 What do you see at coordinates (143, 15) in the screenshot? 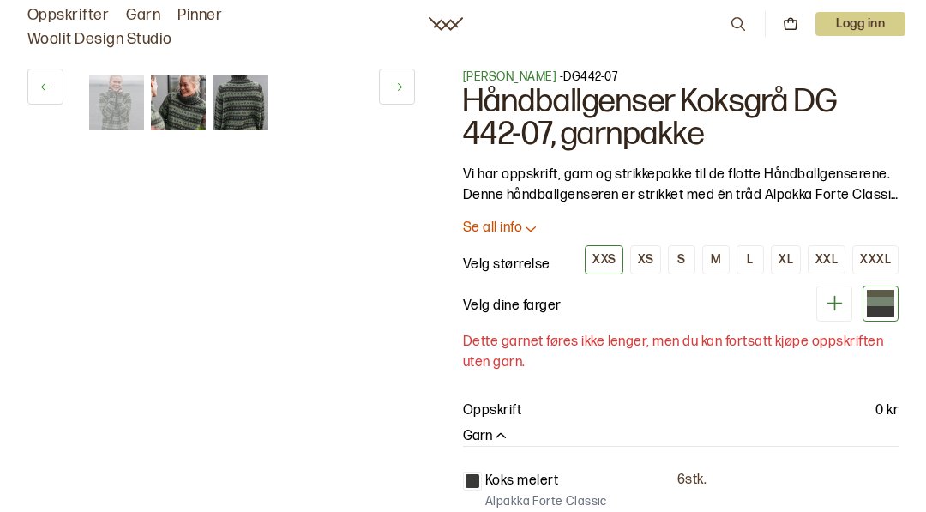
I see `a: Garn` at bounding box center [143, 15].